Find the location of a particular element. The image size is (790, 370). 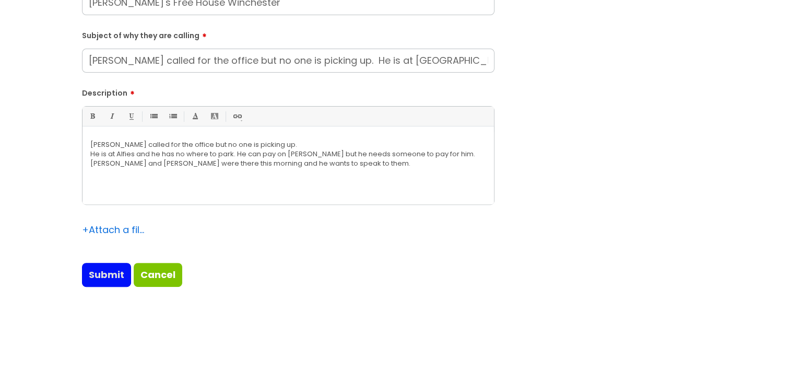

a: Cancel is located at coordinates (158, 275).